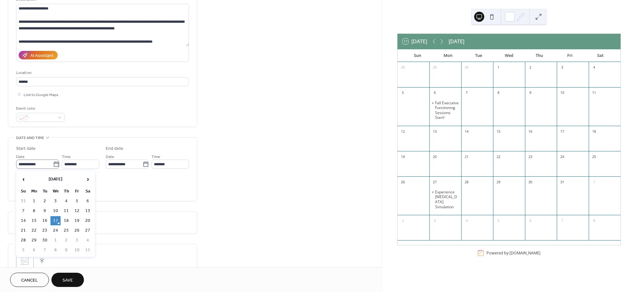 This screenshot has width=636, height=292. I want to click on div: 26, so click(403, 182).